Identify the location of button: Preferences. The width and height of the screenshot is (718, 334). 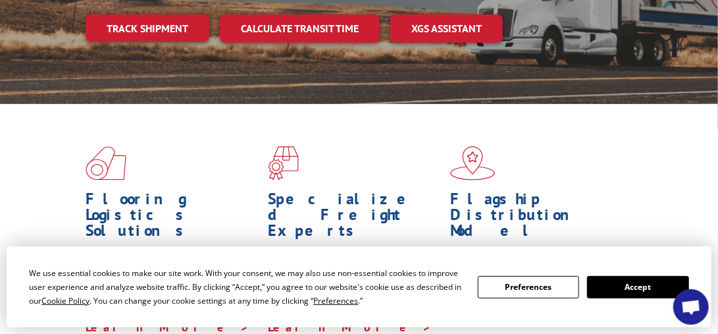
(529, 287).